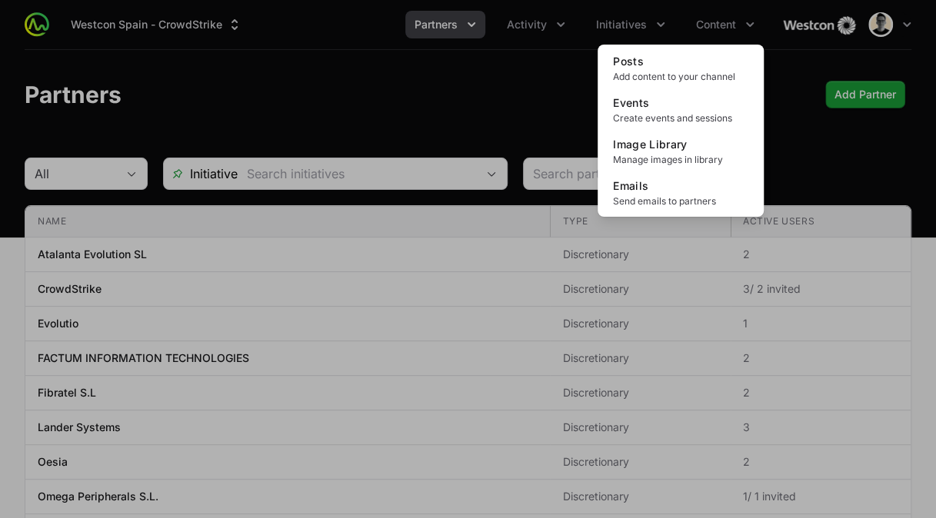 Image resolution: width=936 pixels, height=518 pixels. What do you see at coordinates (406, 25) in the screenshot?
I see `div: Main navigation` at bounding box center [406, 25].